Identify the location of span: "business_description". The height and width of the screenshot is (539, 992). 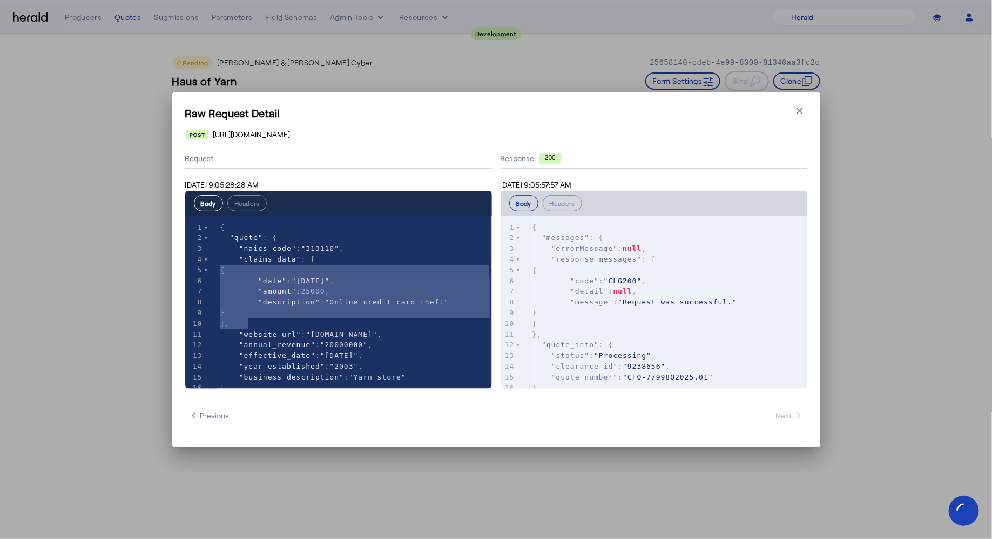
(292, 377).